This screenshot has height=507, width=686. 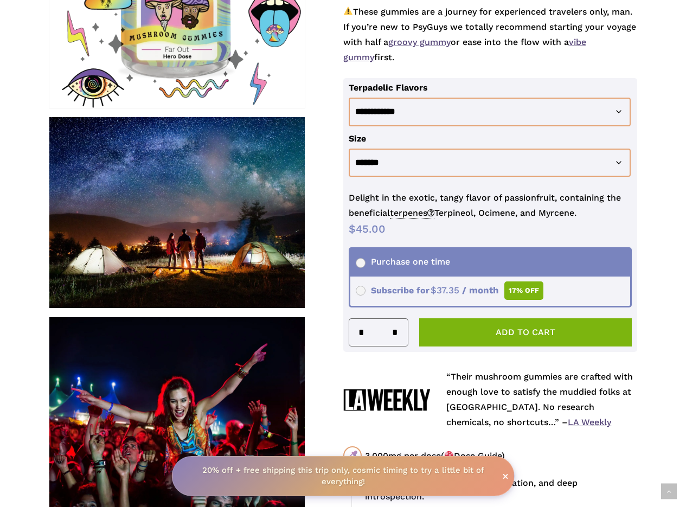 I want to click on input: Product quantity, so click(x=378, y=332).